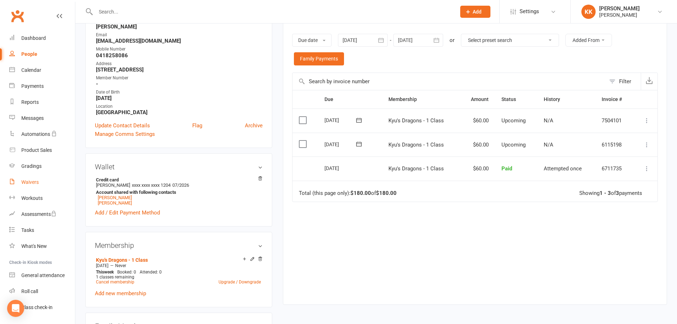 This screenshot has width=677, height=324. What do you see at coordinates (32, 86) in the screenshot?
I see `div: Payments` at bounding box center [32, 86].